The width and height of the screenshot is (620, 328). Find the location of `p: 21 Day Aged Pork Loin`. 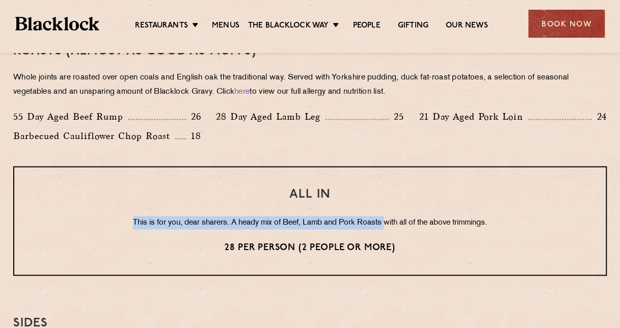

p: 21 Day Aged Pork Loin is located at coordinates (474, 117).